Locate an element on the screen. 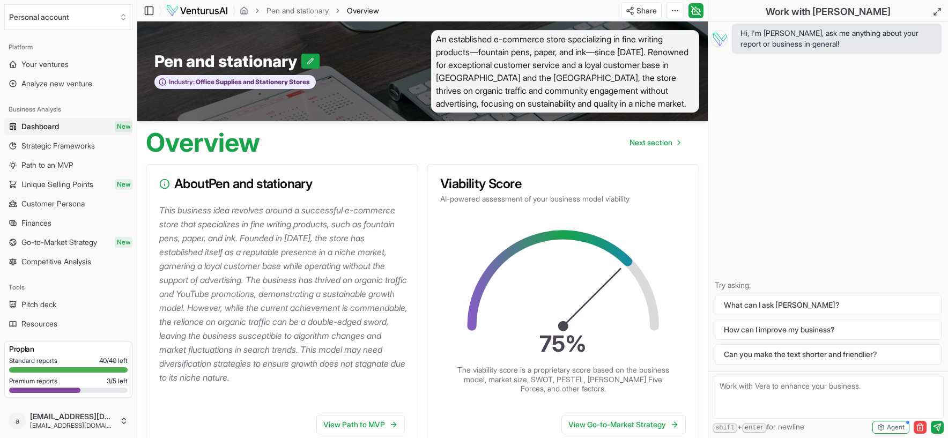 This screenshot has width=948, height=438. div: Tools is located at coordinates (68, 288).